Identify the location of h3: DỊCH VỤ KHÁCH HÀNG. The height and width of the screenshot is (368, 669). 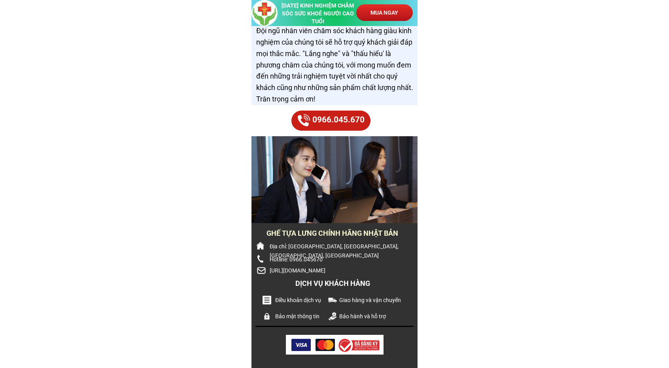
(335, 284).